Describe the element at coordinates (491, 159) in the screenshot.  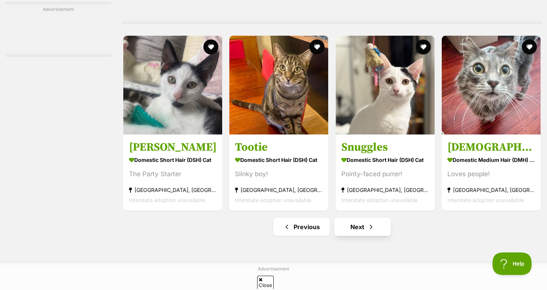
I see `strong: Domestic Medium Hair (DMH) Cat` at that location.